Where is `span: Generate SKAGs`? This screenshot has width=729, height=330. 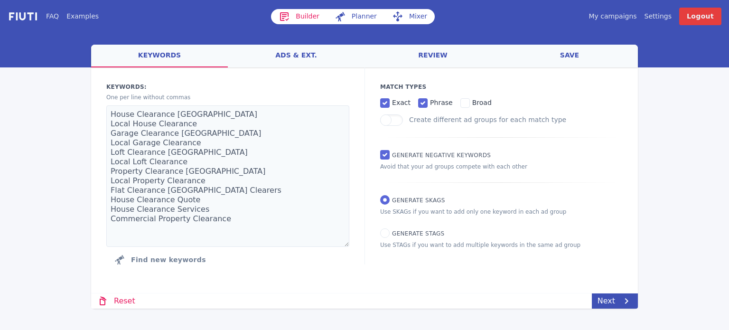
span: Generate SKAGs is located at coordinates (418, 200).